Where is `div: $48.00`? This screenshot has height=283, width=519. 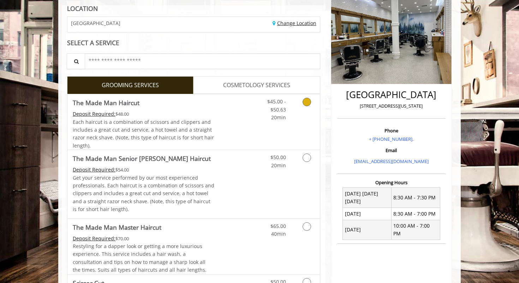
div: $48.00 is located at coordinates (144, 114).